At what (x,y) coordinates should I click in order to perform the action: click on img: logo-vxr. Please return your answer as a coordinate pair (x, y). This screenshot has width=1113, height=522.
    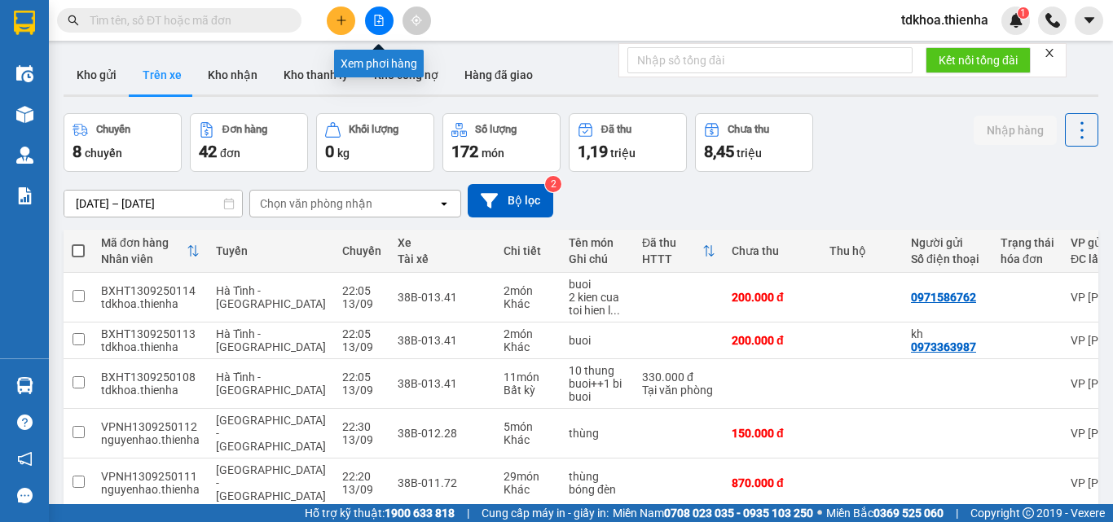
    Looking at the image, I should click on (24, 23).